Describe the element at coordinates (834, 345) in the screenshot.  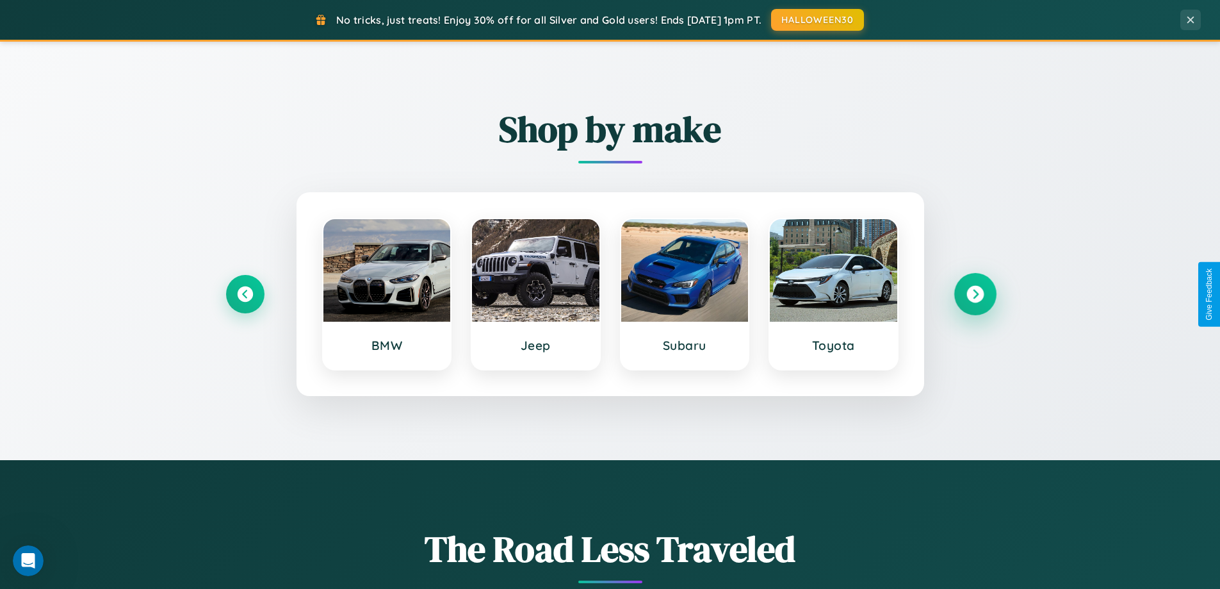
I see `h3: Toyota` at that location.